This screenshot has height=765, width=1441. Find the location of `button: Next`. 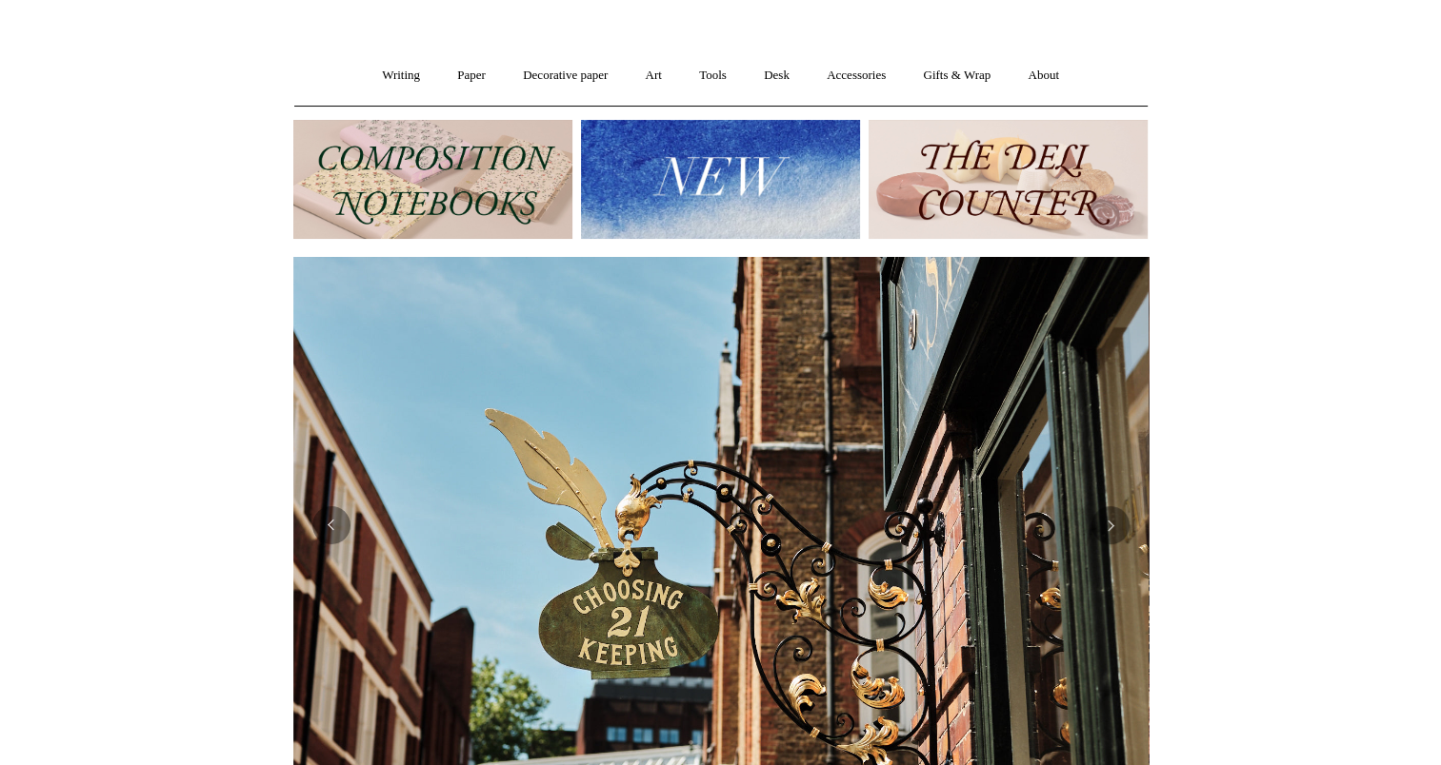

button: Next is located at coordinates (1110, 526).